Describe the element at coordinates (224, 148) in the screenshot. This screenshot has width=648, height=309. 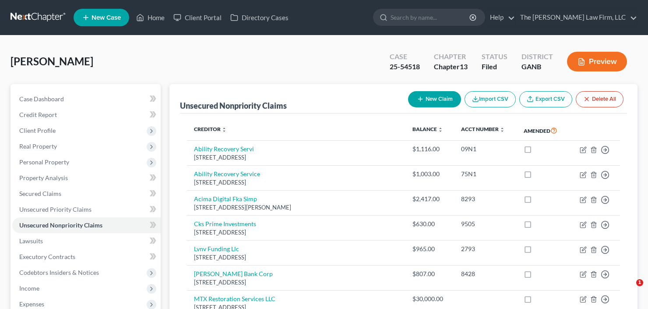
I see `a: Ability Recovery Servi` at that location.